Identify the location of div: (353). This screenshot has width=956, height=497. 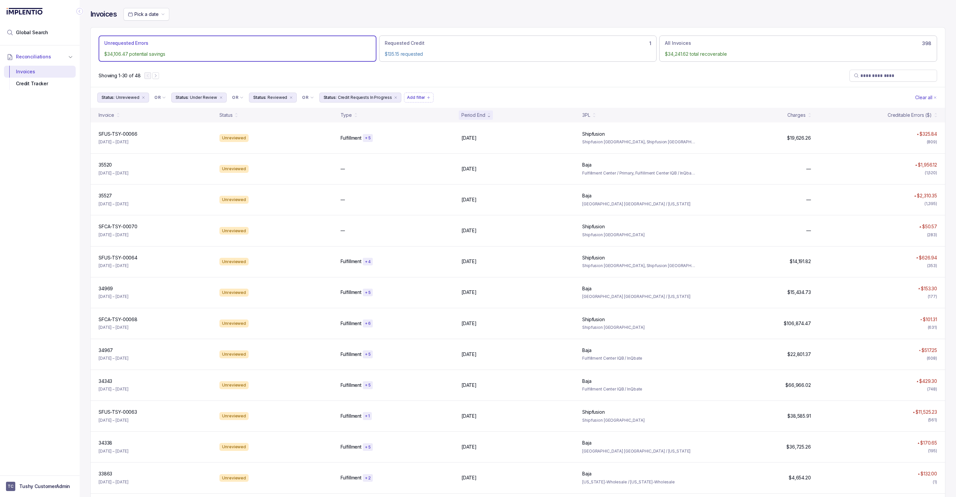
(932, 266).